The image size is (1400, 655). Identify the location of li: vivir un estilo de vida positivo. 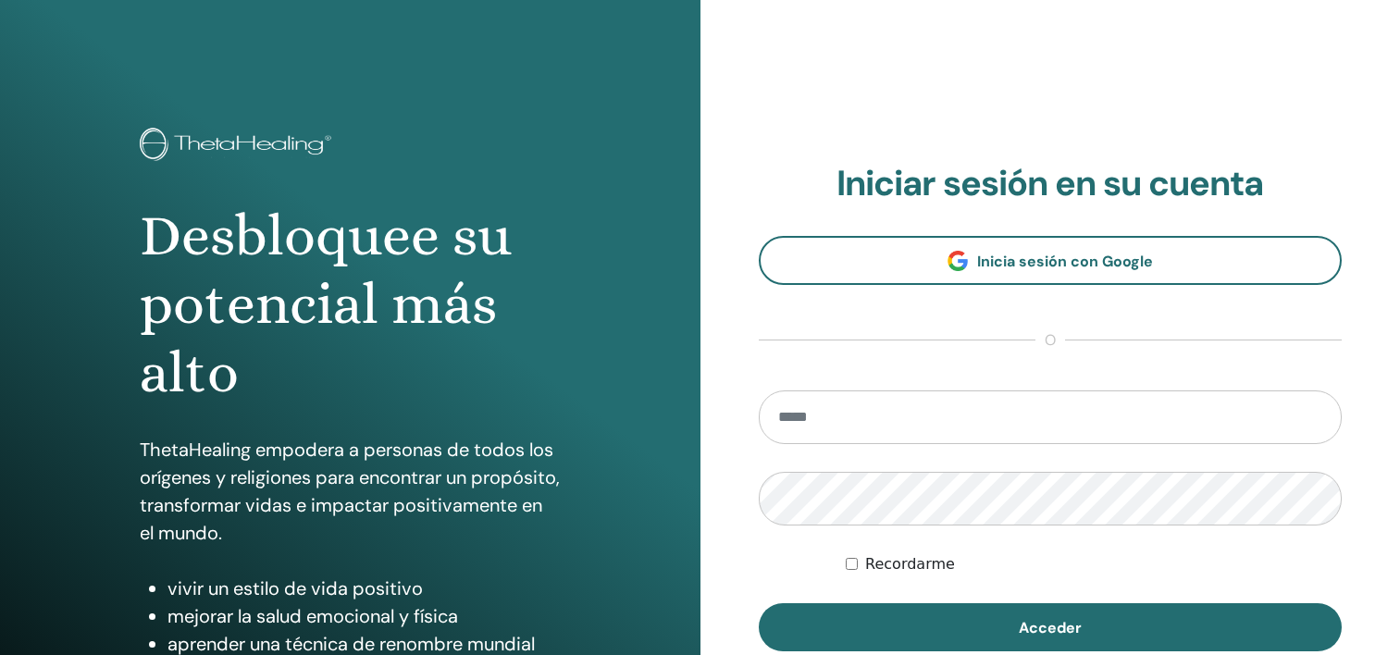
(364, 588).